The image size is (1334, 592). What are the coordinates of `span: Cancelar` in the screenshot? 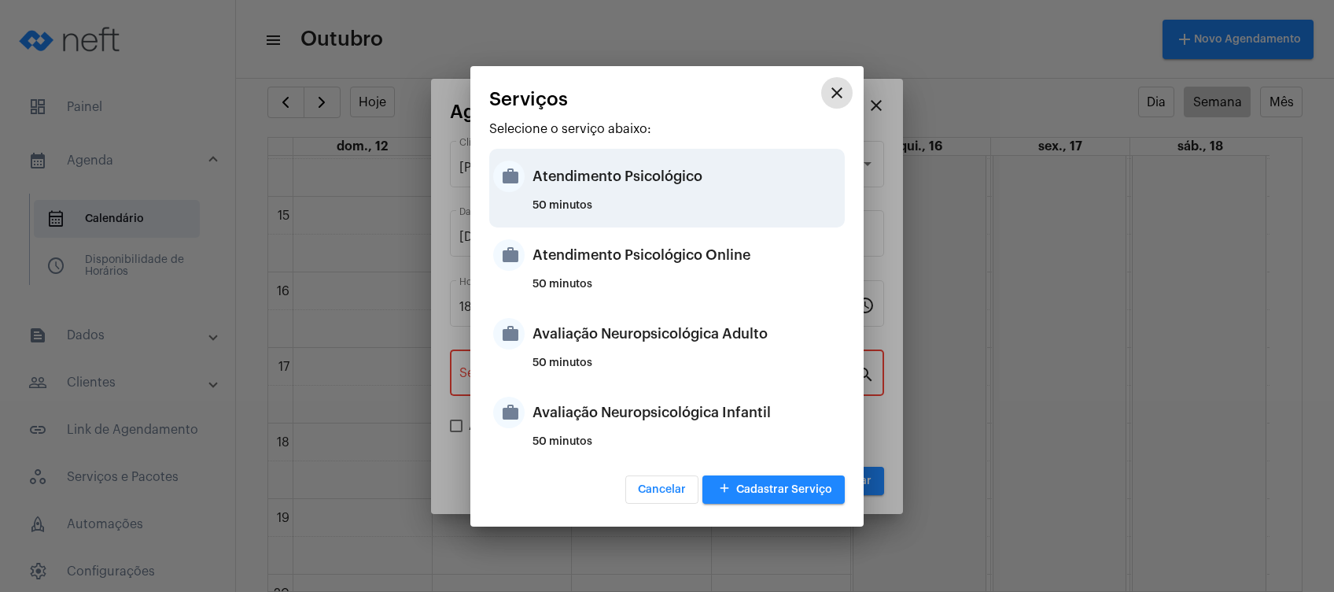 It's located at (662, 489).